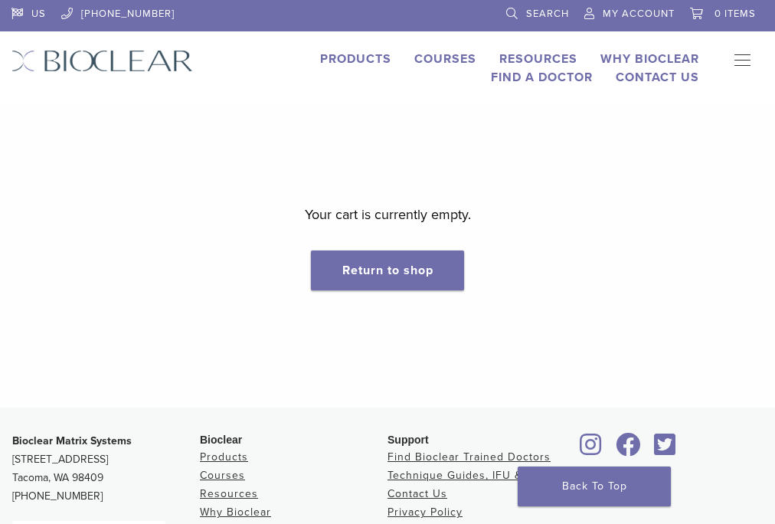 This screenshot has width=775, height=524. I want to click on span: Support, so click(408, 440).